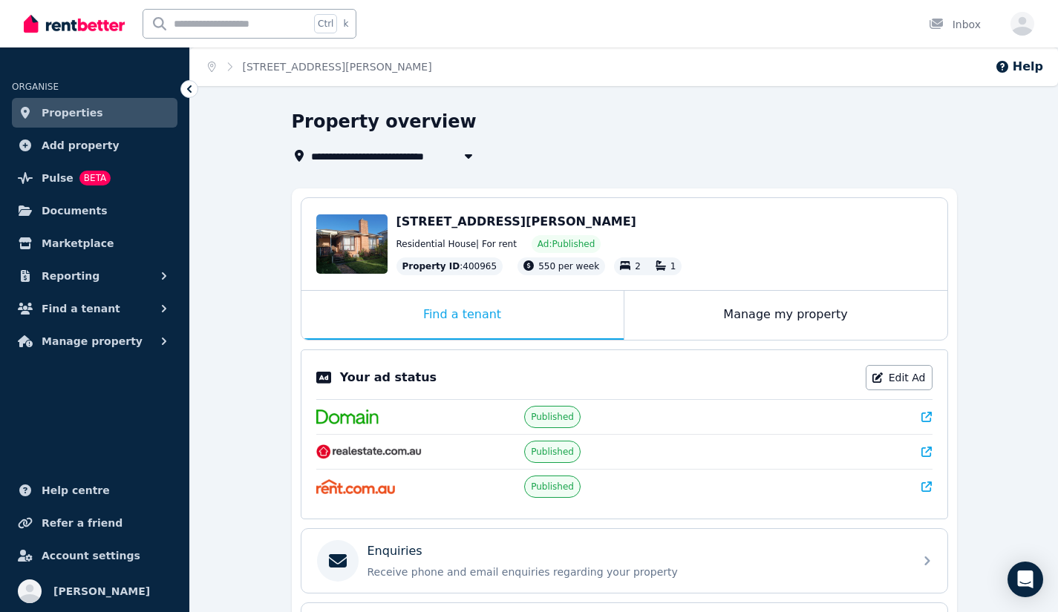  What do you see at coordinates (388, 378) in the screenshot?
I see `p: Your ad status` at bounding box center [388, 378].